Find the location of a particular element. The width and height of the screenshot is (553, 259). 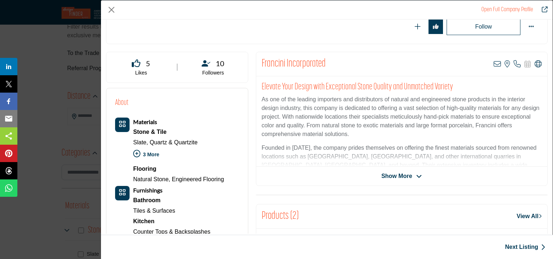

div: Flooring is located at coordinates (178, 169).